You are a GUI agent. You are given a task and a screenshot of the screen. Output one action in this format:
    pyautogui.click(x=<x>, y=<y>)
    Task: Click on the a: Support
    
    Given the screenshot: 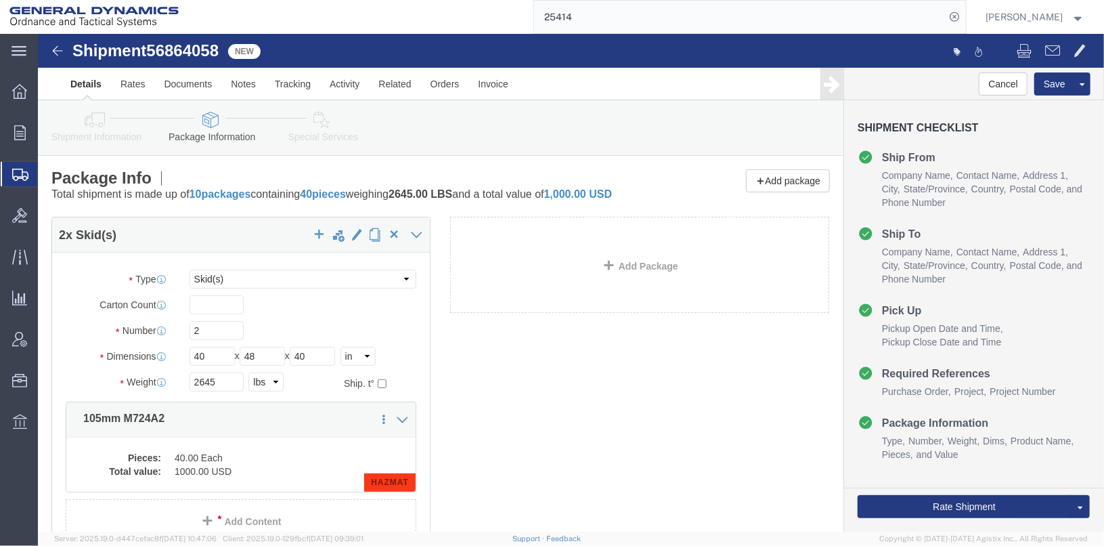 What is the action you would take?
    pyautogui.click(x=529, y=538)
    